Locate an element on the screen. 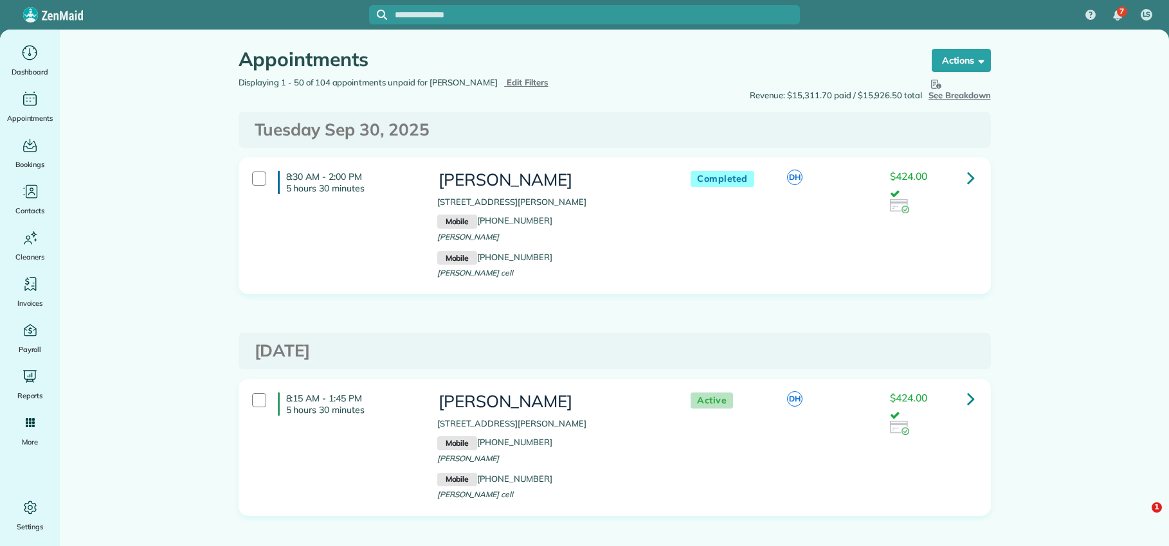 Image resolution: width=1169 pixels, height=546 pixels. a: Invoices is located at coordinates (30, 292).